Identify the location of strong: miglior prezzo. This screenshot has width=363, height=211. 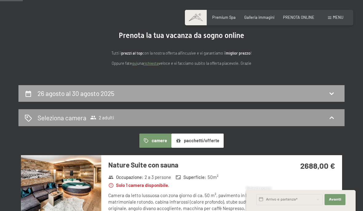
(238, 53).